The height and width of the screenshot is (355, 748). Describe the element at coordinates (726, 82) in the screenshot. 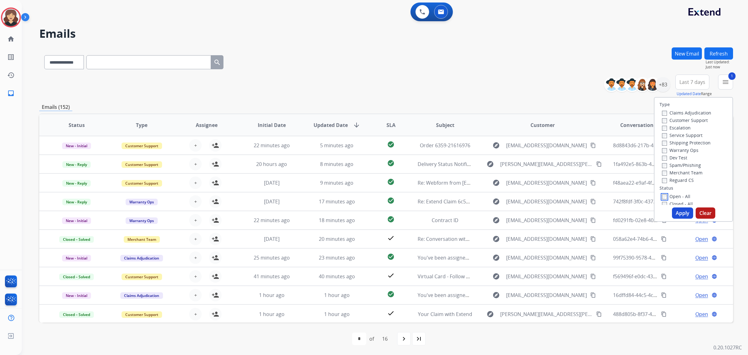

I see `mat-icon: menu` at that location.